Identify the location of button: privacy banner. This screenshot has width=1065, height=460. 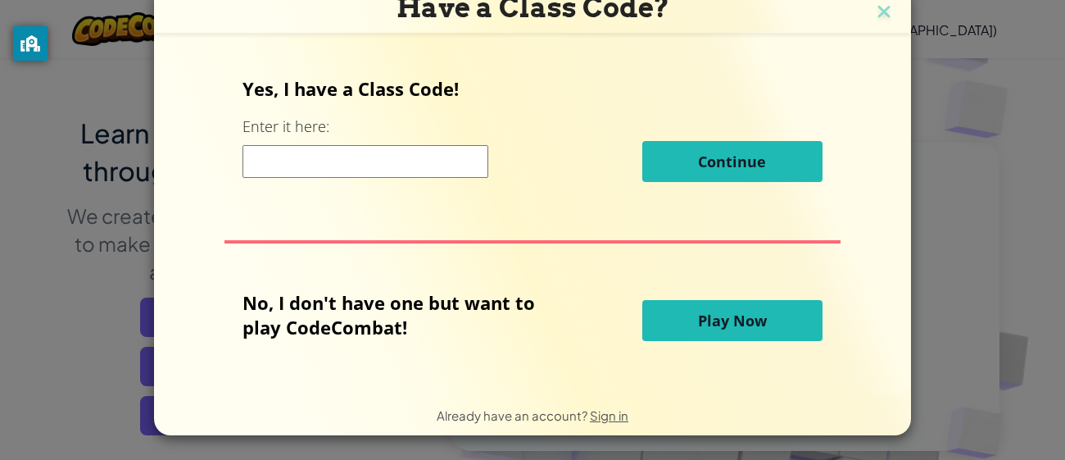
(30, 43).